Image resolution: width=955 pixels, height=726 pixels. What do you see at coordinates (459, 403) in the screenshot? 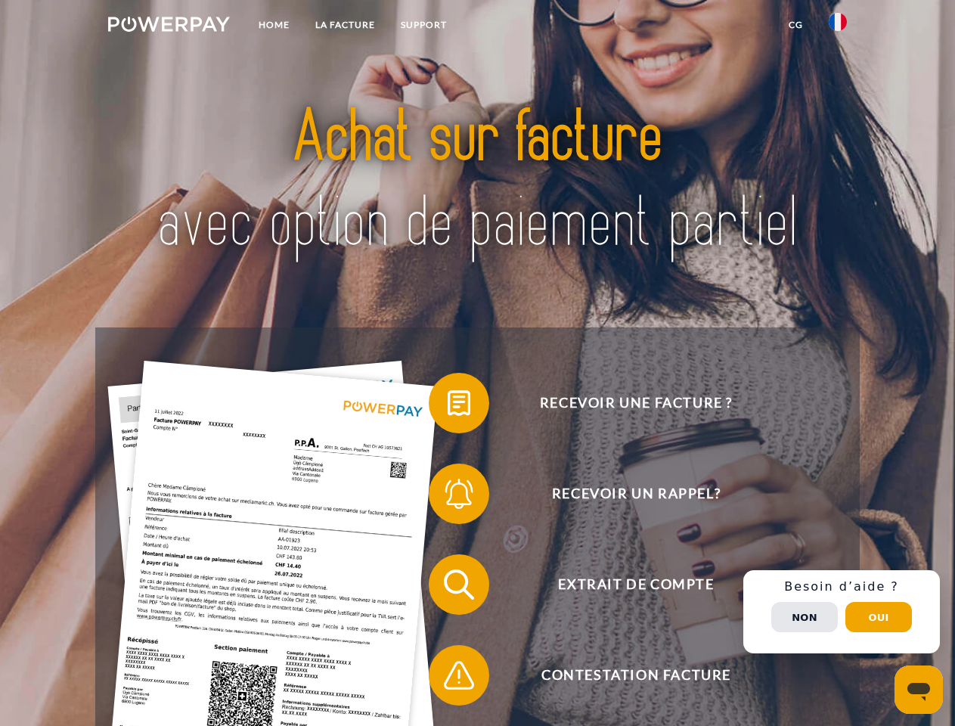
I see `img: qb_bill.svg` at bounding box center [459, 403].